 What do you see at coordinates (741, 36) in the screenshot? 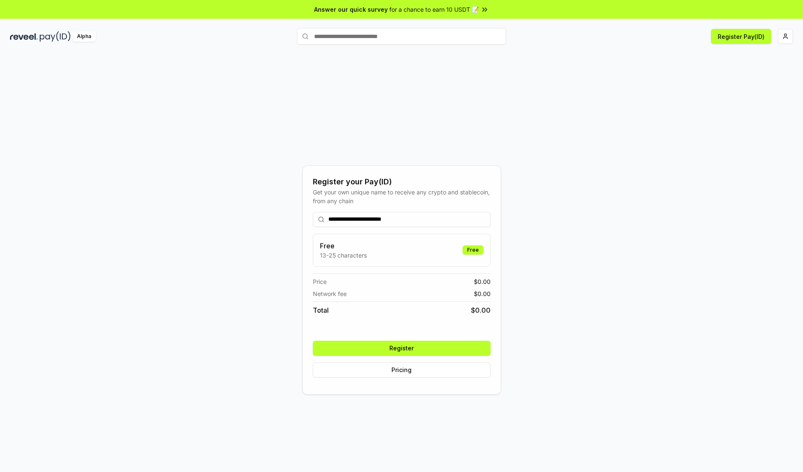
I see `button: Register Pay(ID)` at bounding box center [741, 36].